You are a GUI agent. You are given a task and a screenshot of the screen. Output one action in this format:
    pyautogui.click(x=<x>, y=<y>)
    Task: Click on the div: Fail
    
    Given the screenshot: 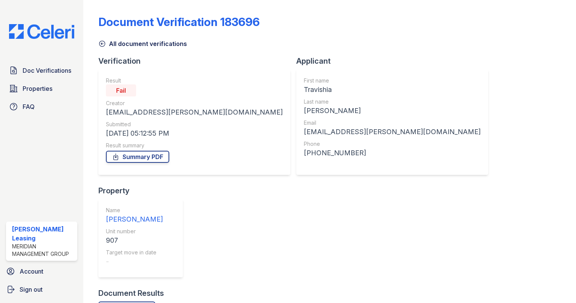 What is the action you would take?
    pyautogui.click(x=121, y=91)
    